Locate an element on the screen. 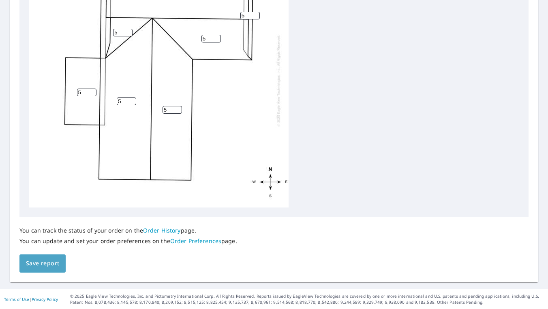  p: You can track the status of your order on the page. is located at coordinates (128, 231).